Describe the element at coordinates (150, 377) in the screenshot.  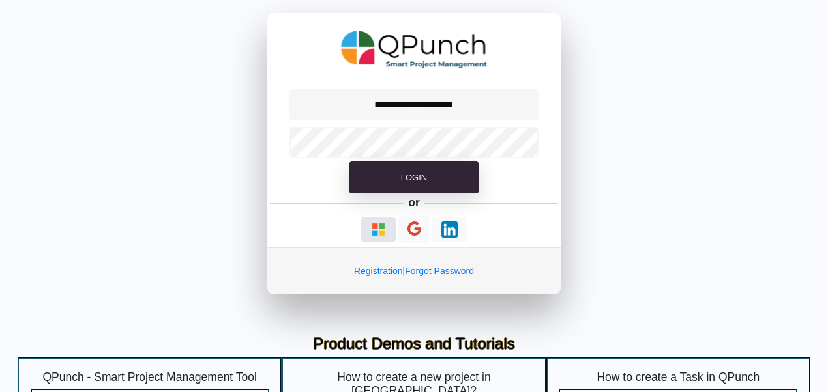
I see `h5: QPunch - Smart Project Management Tool` at that location.